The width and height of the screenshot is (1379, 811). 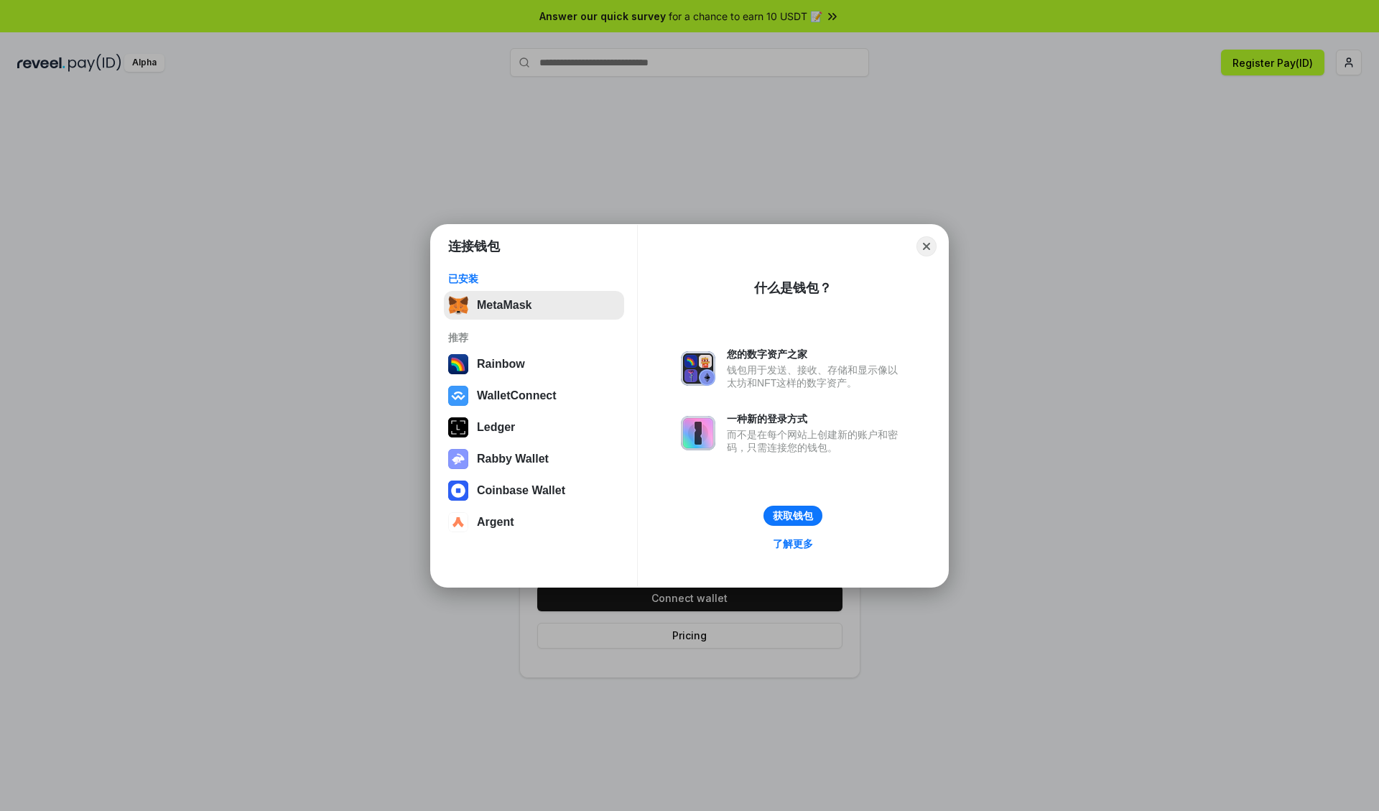 What do you see at coordinates (496, 522) in the screenshot?
I see `div: Argent` at bounding box center [496, 522].